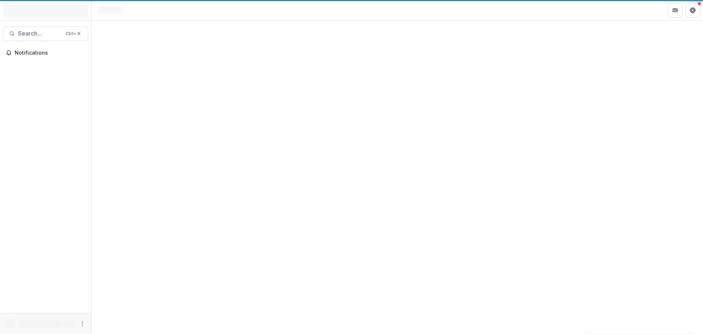 The width and height of the screenshot is (703, 334). Describe the element at coordinates (110, 10) in the screenshot. I see `nav: breadcrumb` at that location.